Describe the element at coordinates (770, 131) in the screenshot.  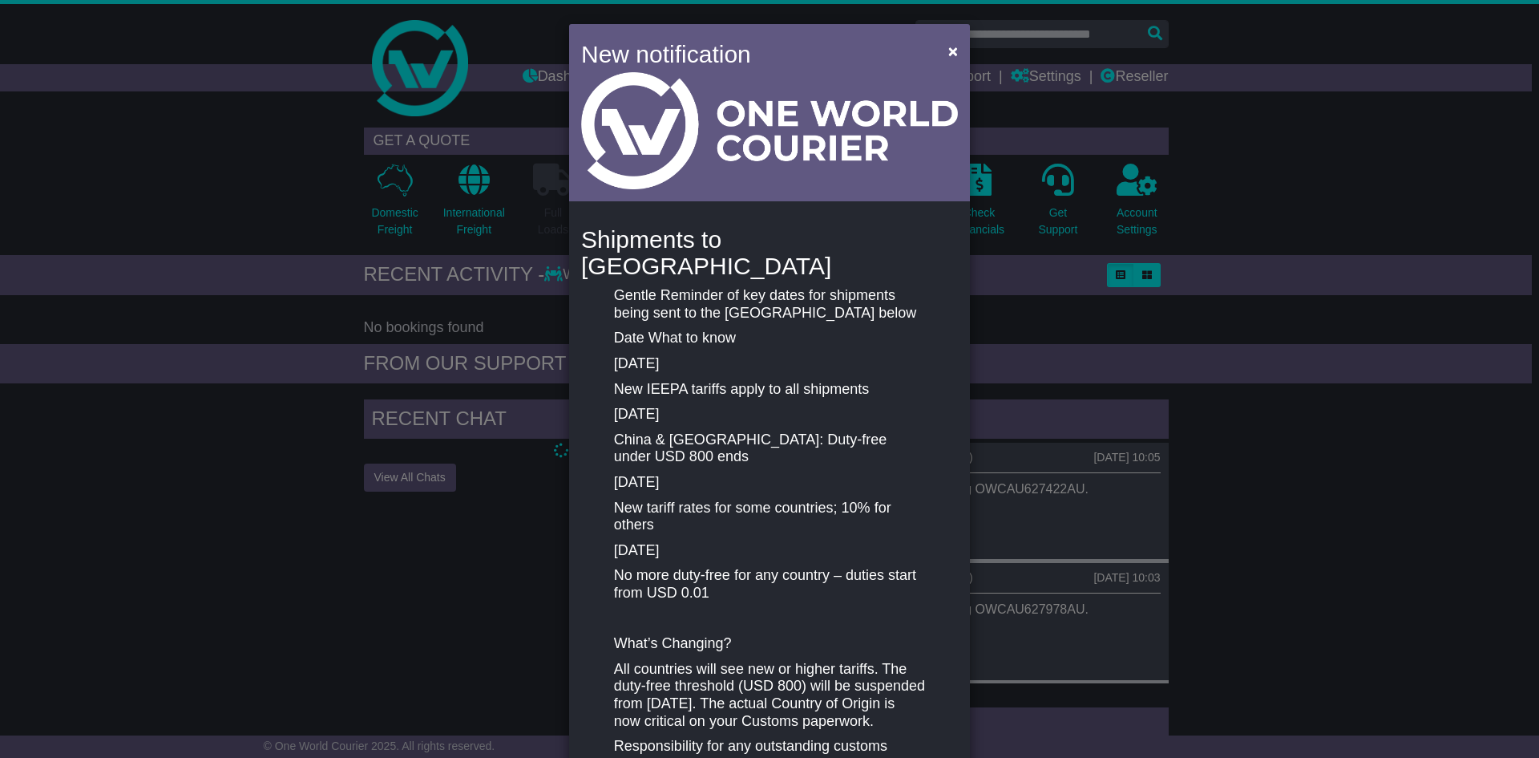
I see `img: Light` at that location.